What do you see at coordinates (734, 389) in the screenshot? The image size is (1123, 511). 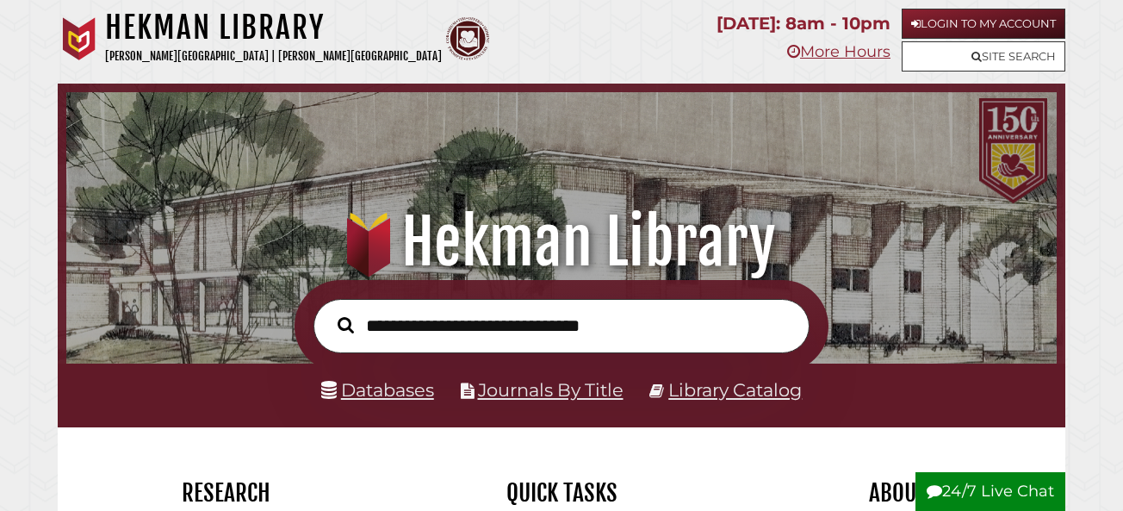 I see `a: Library Catalog` at bounding box center [734, 389].